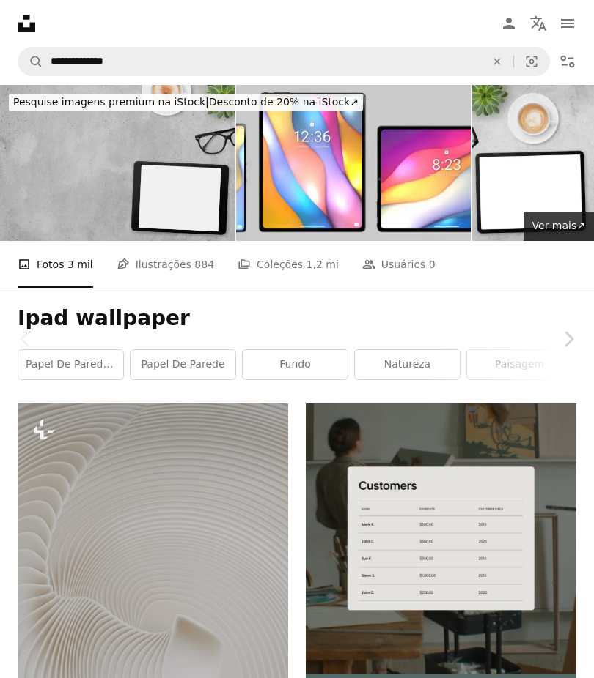 This screenshot has height=678, width=594. What do you see at coordinates (567, 23) in the screenshot?
I see `button: Menu` at bounding box center [567, 23].